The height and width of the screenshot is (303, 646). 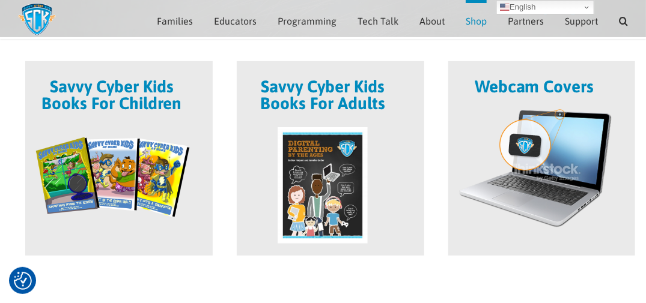 I want to click on button: Consent Preferences, so click(x=23, y=281).